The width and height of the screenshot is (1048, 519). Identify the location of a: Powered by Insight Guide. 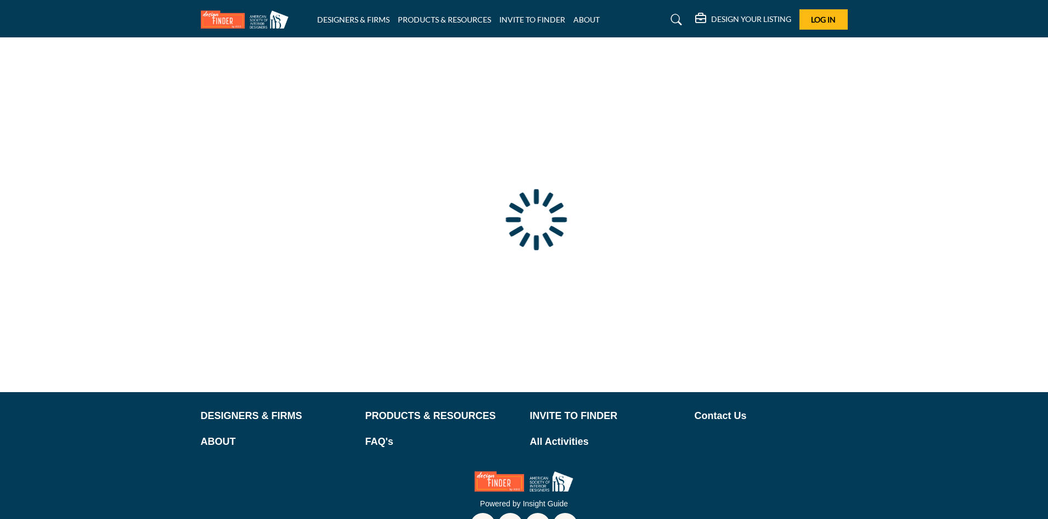
(524, 503).